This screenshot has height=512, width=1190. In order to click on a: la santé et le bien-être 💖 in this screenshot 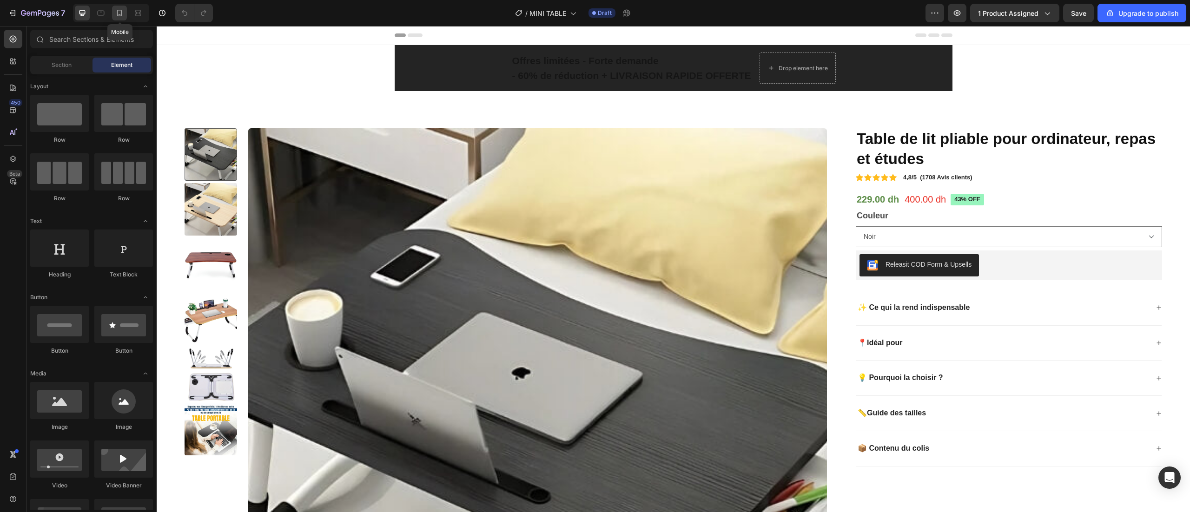, I will do `click(457, 15)`.